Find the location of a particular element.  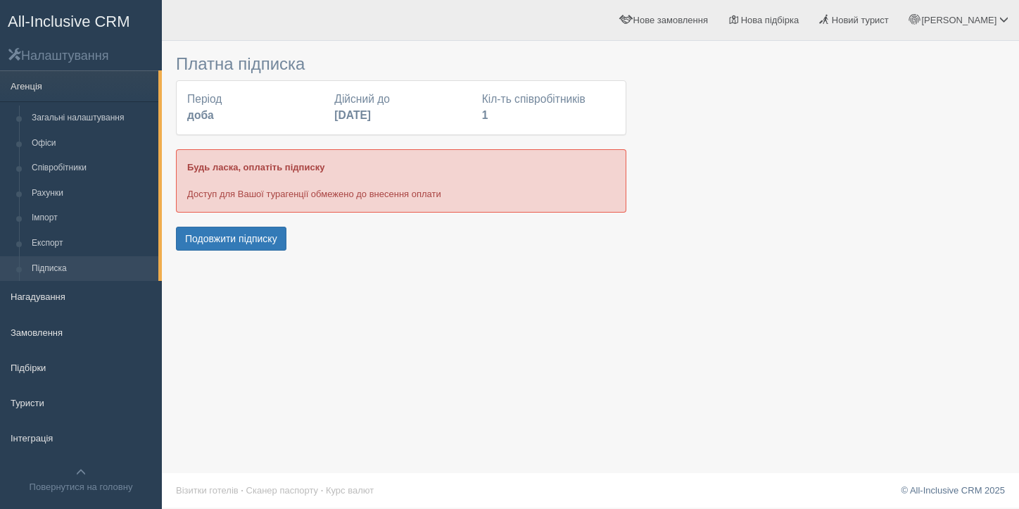

a: Курс валют is located at coordinates (350, 490).